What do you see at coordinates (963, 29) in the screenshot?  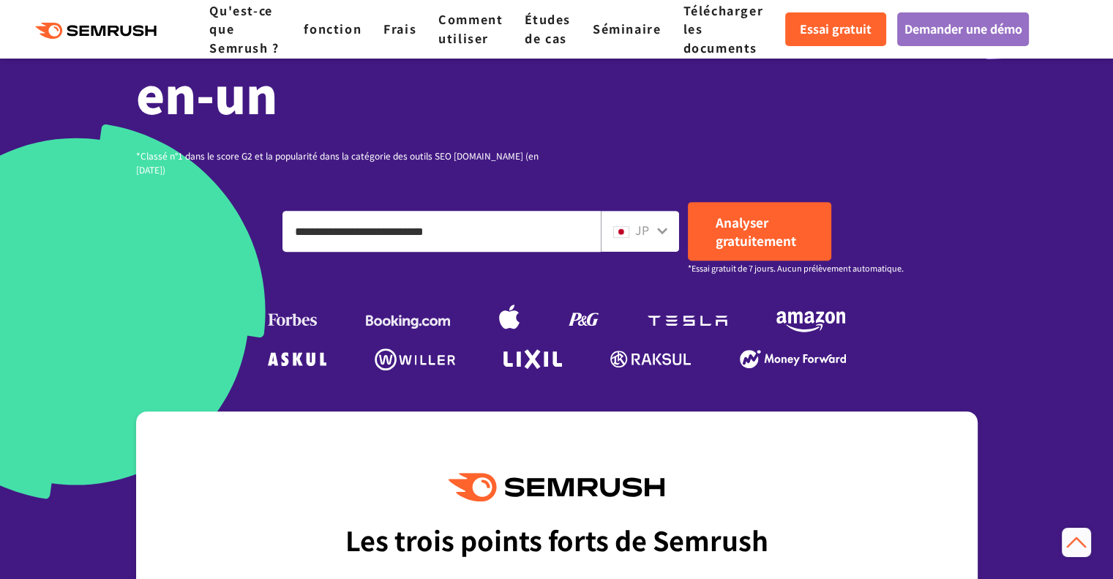 I see `a: Demander une démo` at bounding box center [963, 29].